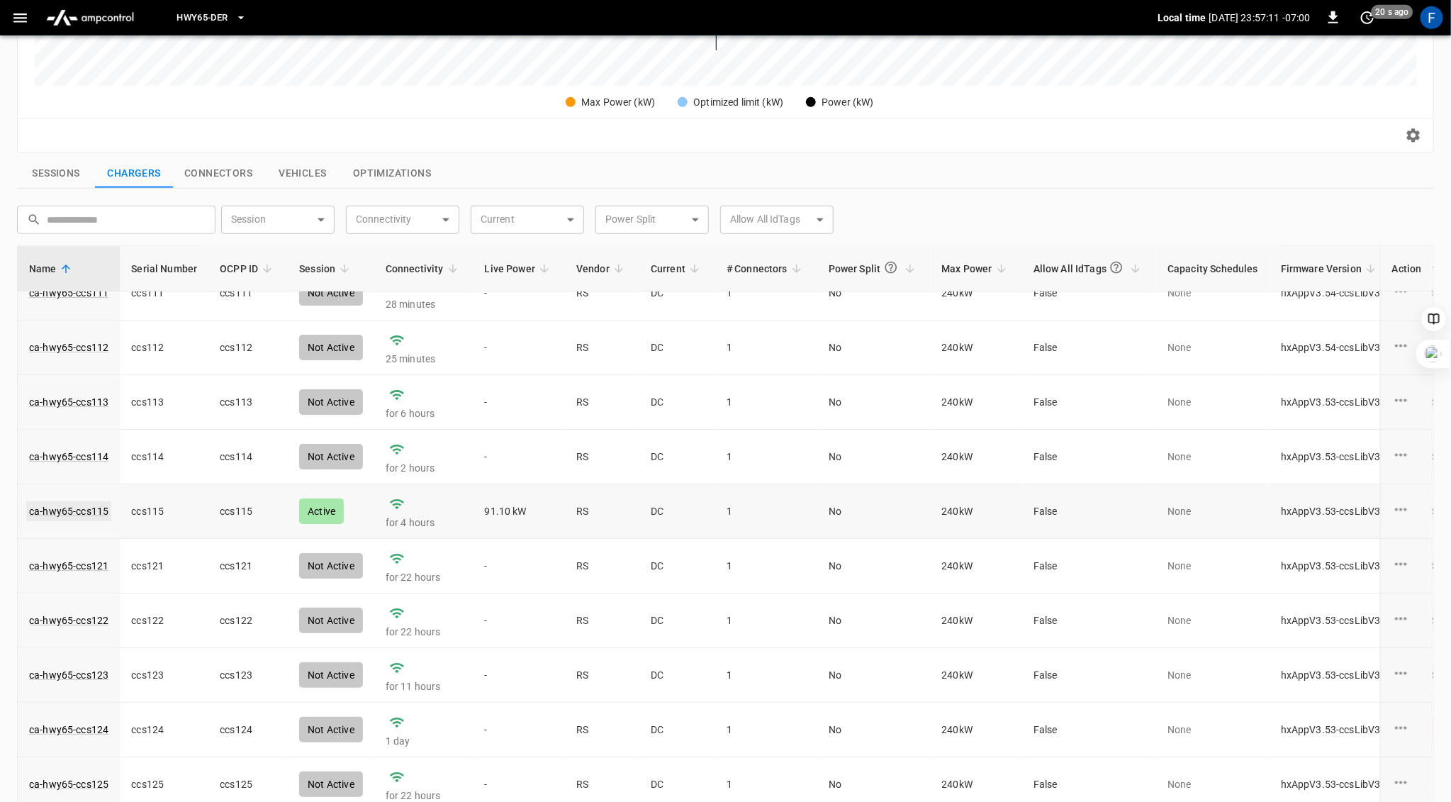  What do you see at coordinates (424, 304) in the screenshot?
I see `p: 28 minutes` at bounding box center [424, 304].